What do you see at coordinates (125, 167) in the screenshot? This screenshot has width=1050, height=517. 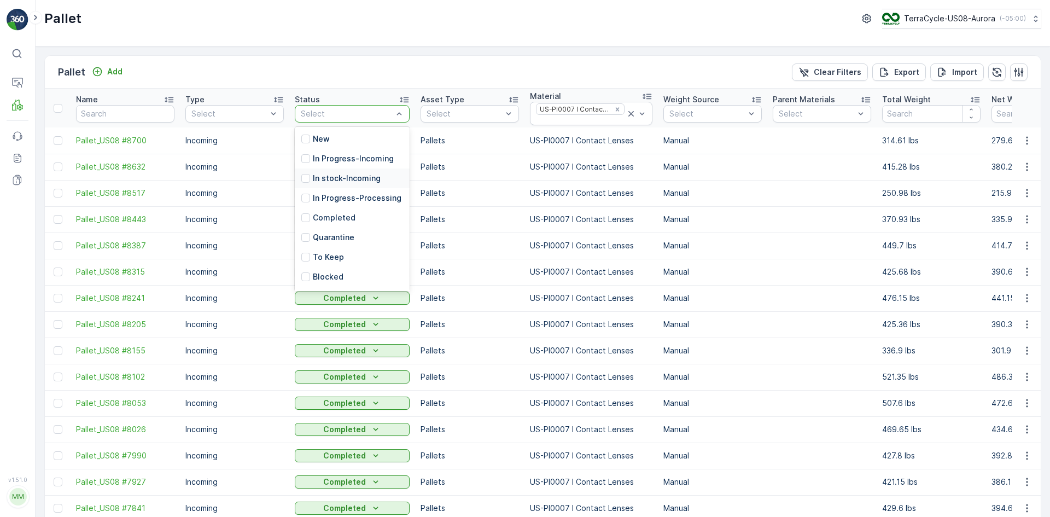 I see `span: Pallet_US08 #8632` at bounding box center [125, 167].